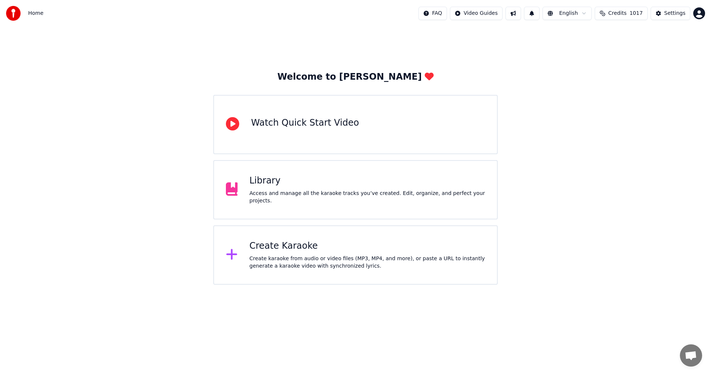  Describe the element at coordinates (476, 13) in the screenshot. I see `button: Video Guides` at that location.